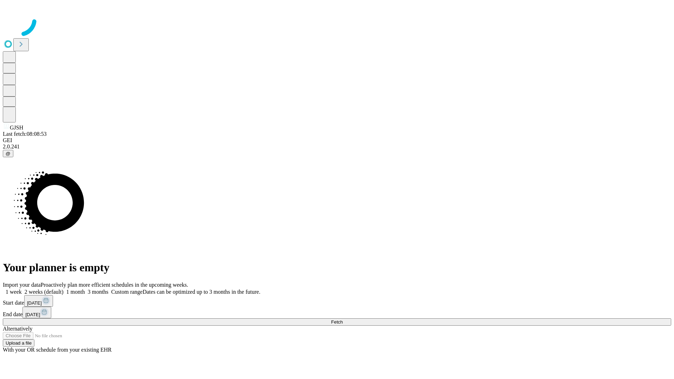  What do you see at coordinates (16, 127) in the screenshot?
I see `span: GJSH` at bounding box center [16, 127].